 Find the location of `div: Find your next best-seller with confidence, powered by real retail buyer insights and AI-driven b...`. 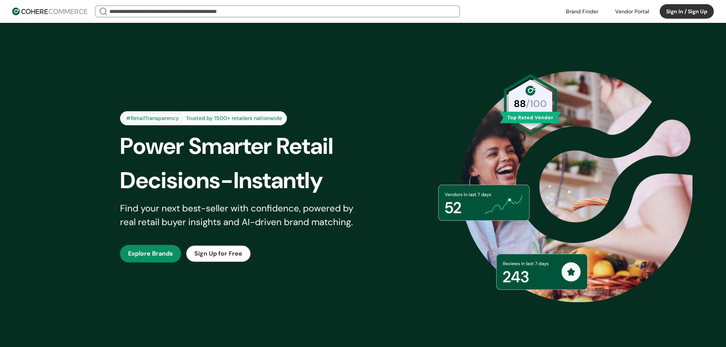

div: Find your next best-seller with confidence, powered by real retail buyer insights and AI-driven b... is located at coordinates (241, 215).